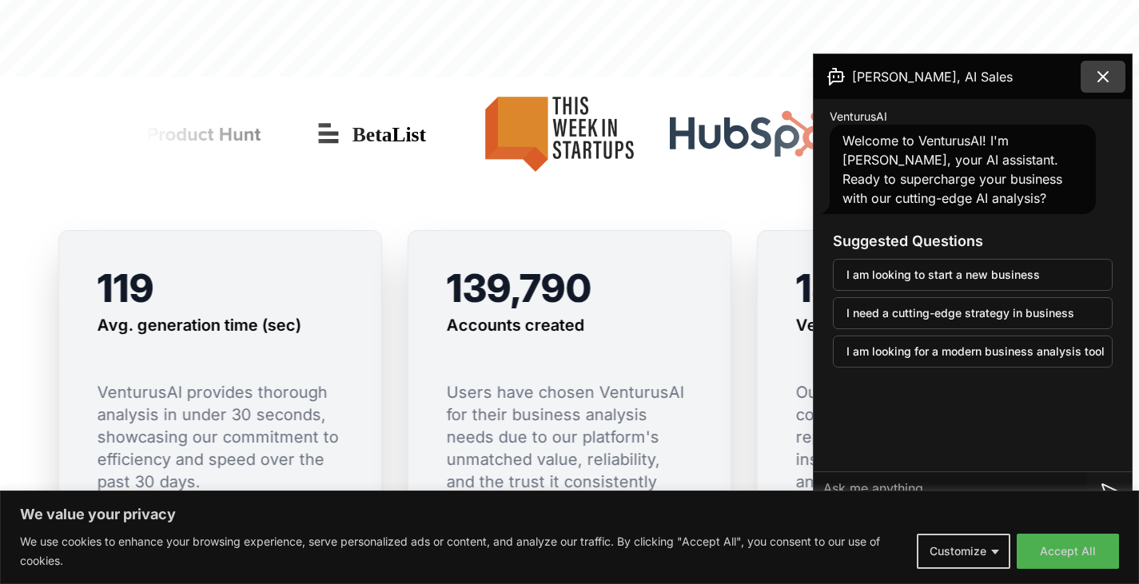 The width and height of the screenshot is (1139, 584). What do you see at coordinates (963, 551) in the screenshot?
I see `button: Customize` at bounding box center [963, 551].